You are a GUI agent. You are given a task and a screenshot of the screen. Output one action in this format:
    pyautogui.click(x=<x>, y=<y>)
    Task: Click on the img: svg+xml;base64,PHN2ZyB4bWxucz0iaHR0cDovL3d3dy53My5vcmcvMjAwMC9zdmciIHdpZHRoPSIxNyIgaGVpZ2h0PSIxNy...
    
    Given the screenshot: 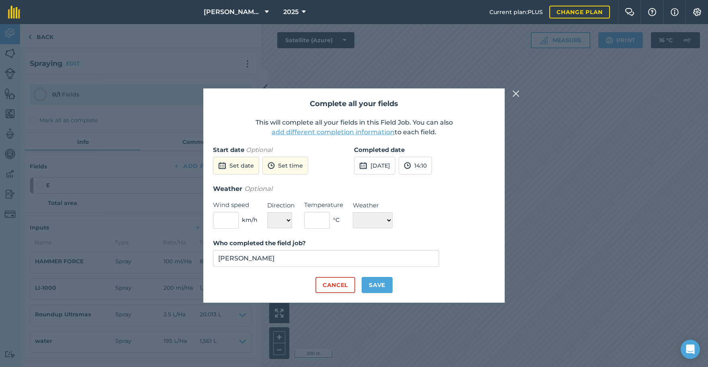 What is the action you would take?
    pyautogui.click(x=674, y=12)
    